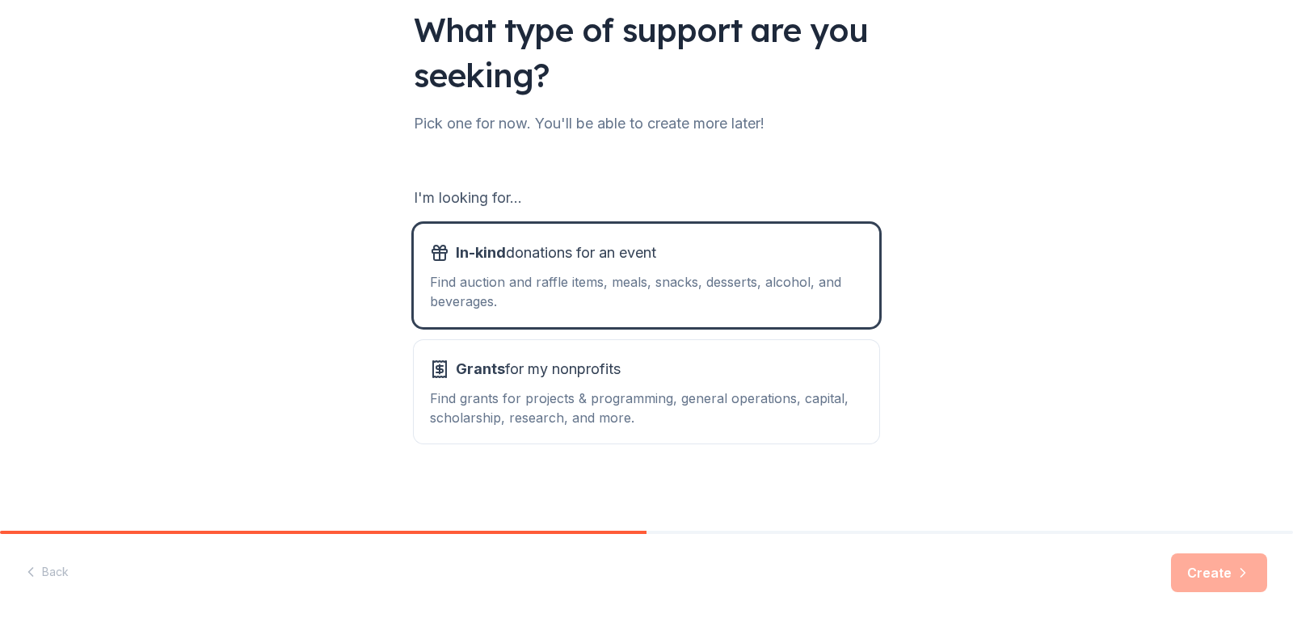 Image resolution: width=1293 pixels, height=618 pixels. I want to click on div: Pick one for now. You'll be able to create more later!, so click(646, 124).